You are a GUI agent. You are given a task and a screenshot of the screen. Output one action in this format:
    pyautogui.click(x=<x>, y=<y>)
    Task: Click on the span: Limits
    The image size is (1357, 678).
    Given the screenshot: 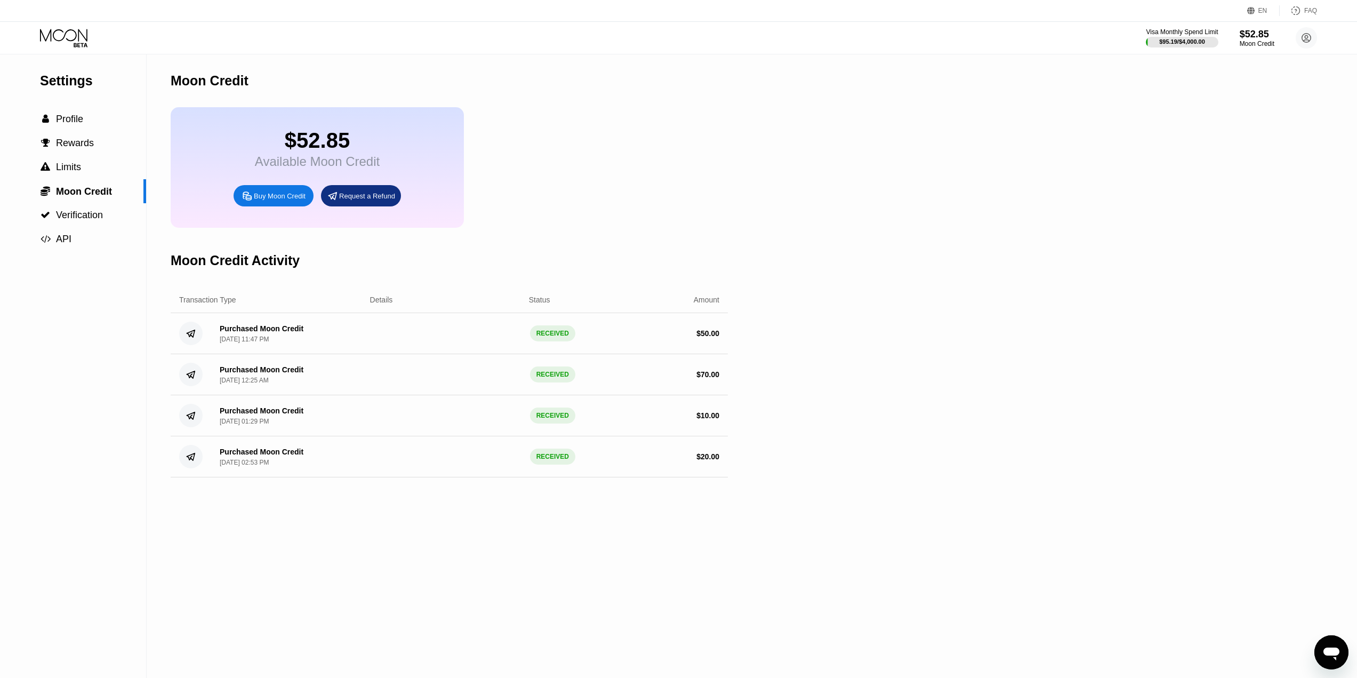 What is the action you would take?
    pyautogui.click(x=68, y=167)
    